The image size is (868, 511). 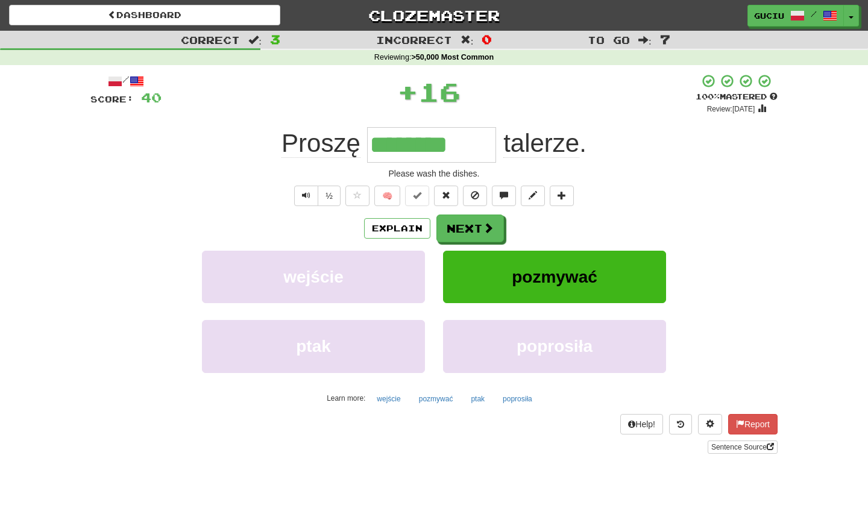 I want to click on span: To go, so click(x=609, y=40).